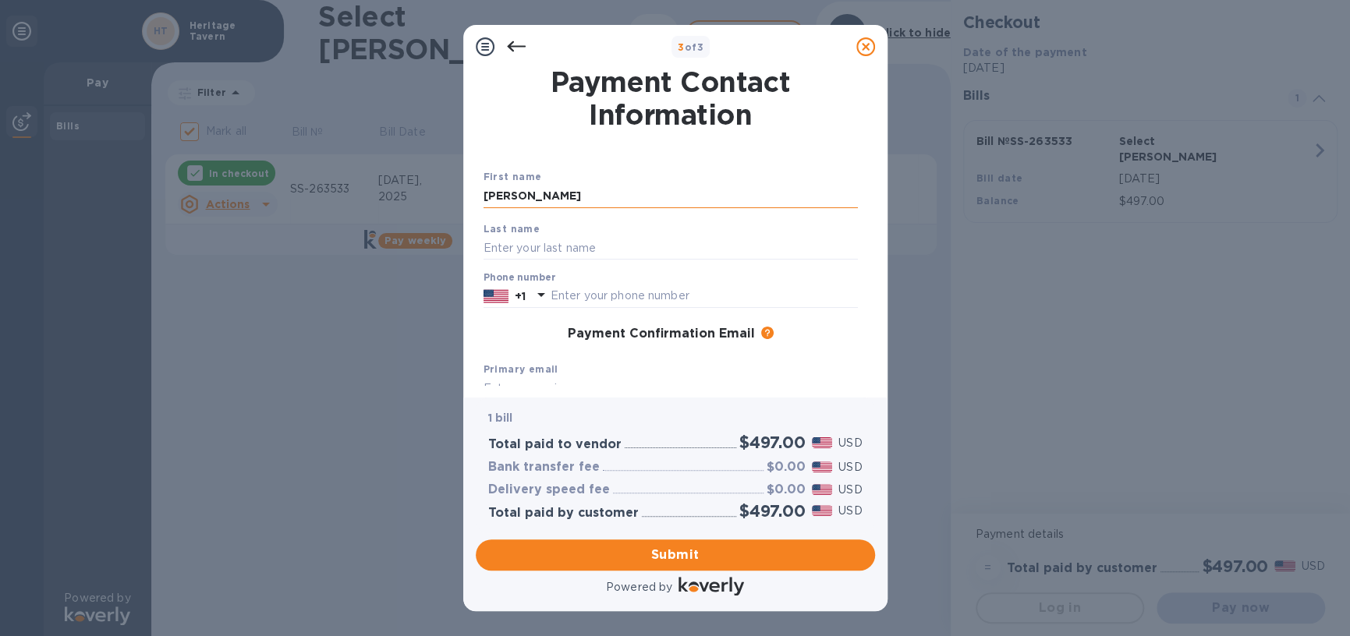  What do you see at coordinates (671, 98) in the screenshot?
I see `h1: Payment Contact Information` at bounding box center [671, 98].